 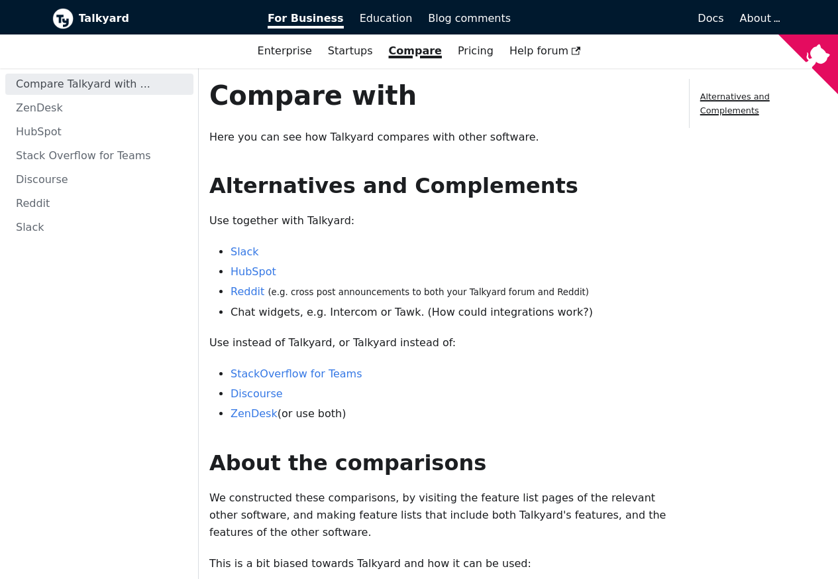 What do you see at coordinates (439, 186) in the screenshot?
I see `h2: Alternatives and Complements` at bounding box center [439, 186].